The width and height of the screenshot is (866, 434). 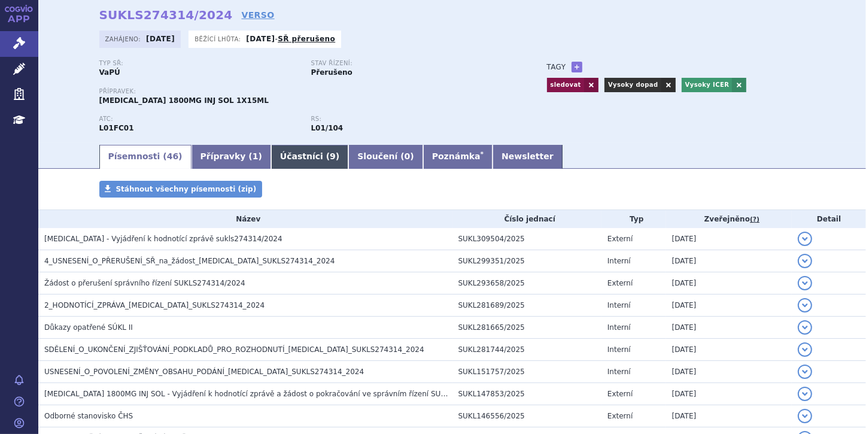 What do you see at coordinates (309, 157) in the screenshot?
I see `a: Účastníci (9)` at bounding box center [309, 157].